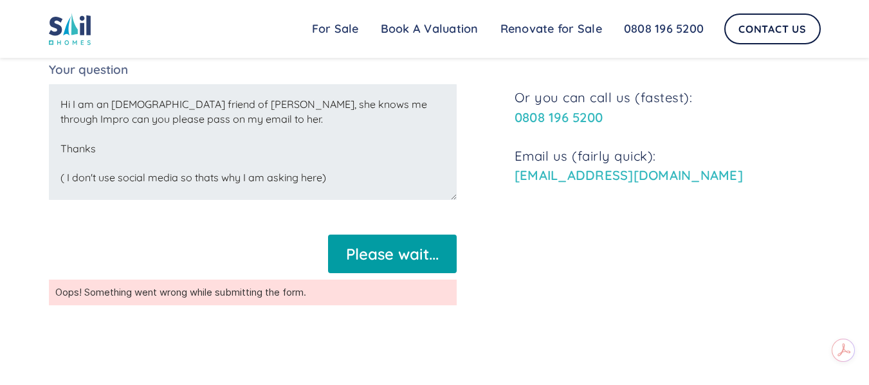  Describe the element at coordinates (551, 29) in the screenshot. I see `a: Renovate for Sale` at that location.